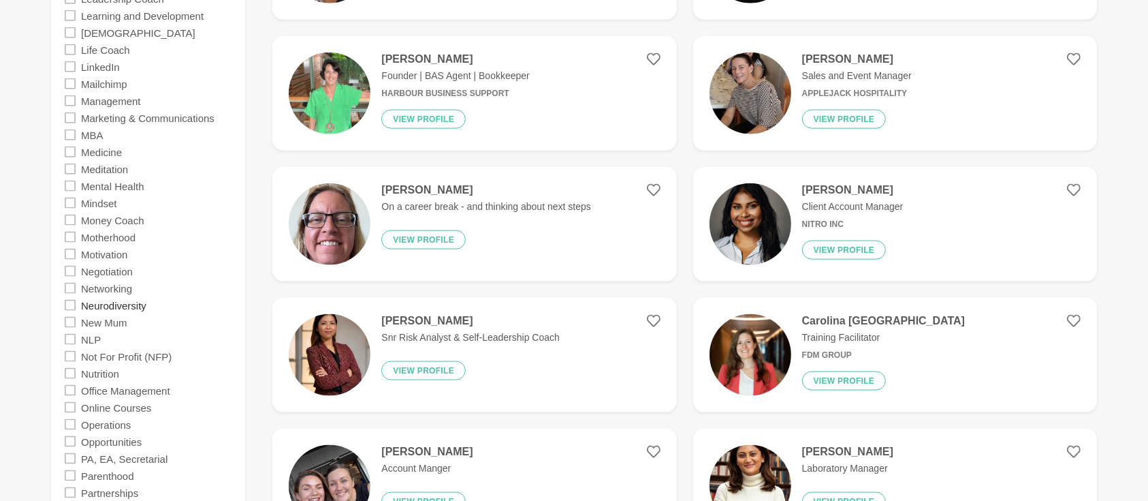 The height and width of the screenshot is (501, 1148). Describe the element at coordinates (107, 270) in the screenshot. I see `label: Negotiation` at that location.